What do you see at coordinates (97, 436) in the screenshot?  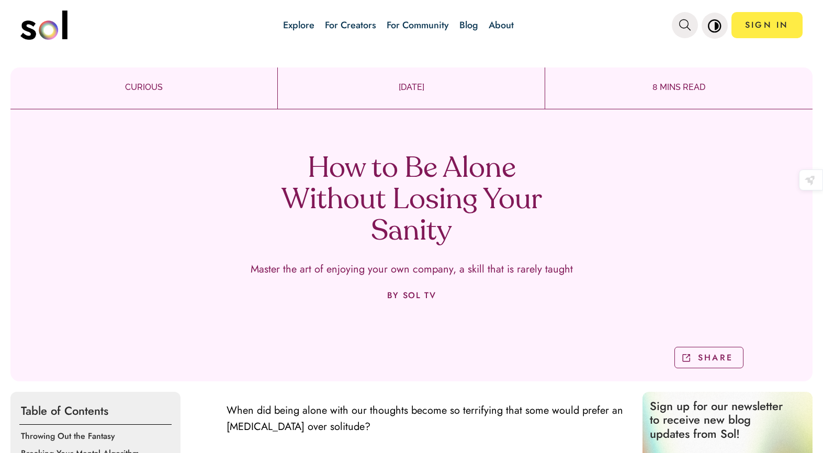 I see `p: Throwing Out the Fantasy` at bounding box center [97, 436].